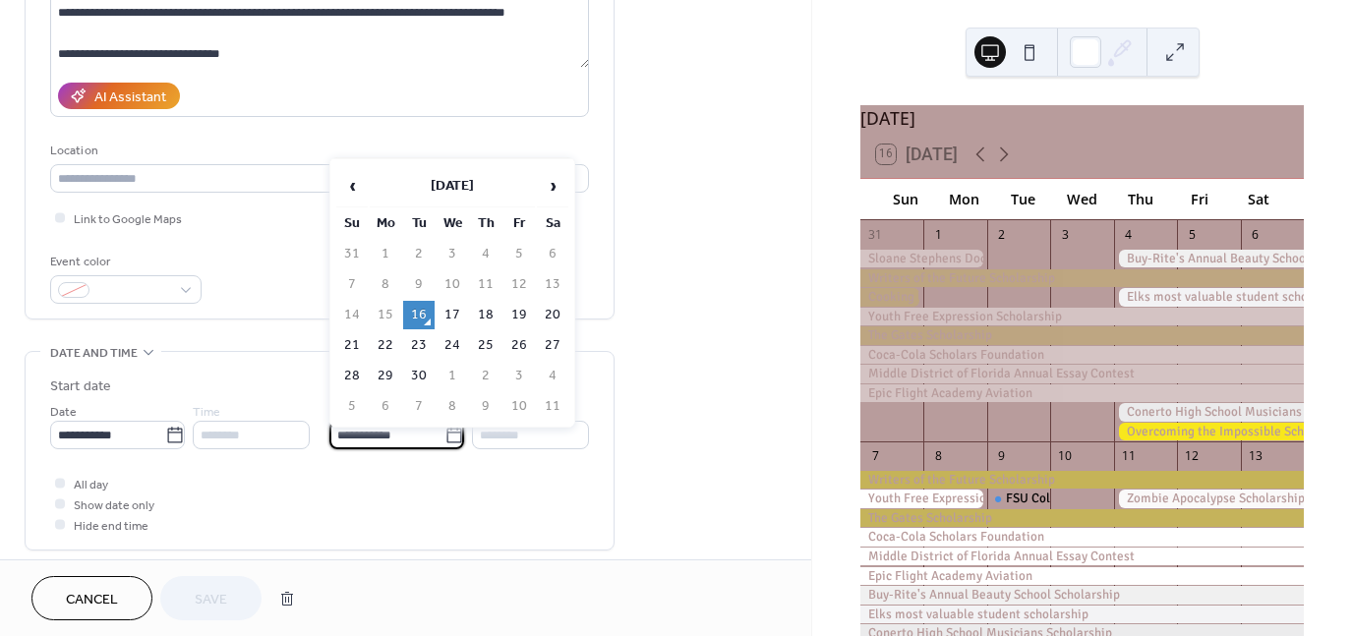 The height and width of the screenshot is (636, 1352). I want to click on div: 4, so click(1128, 234).